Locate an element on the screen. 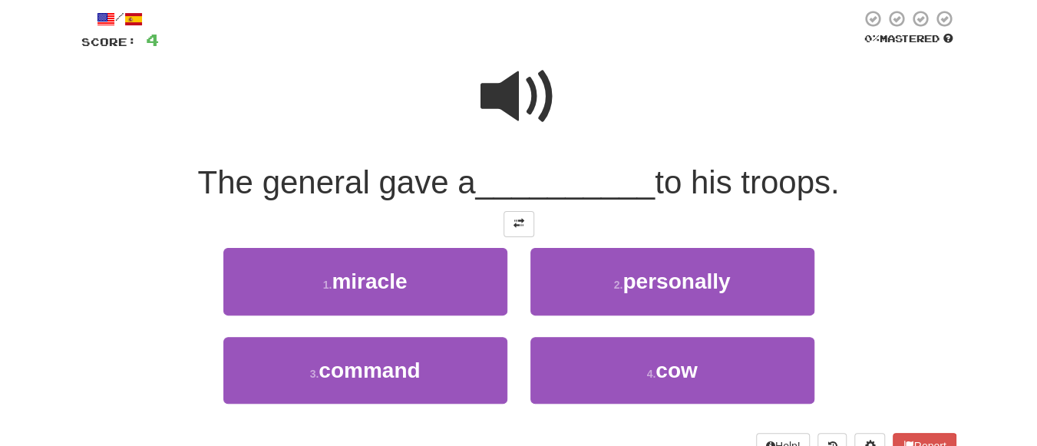 The width and height of the screenshot is (1037, 446). span: 0 % is located at coordinates (872, 38).